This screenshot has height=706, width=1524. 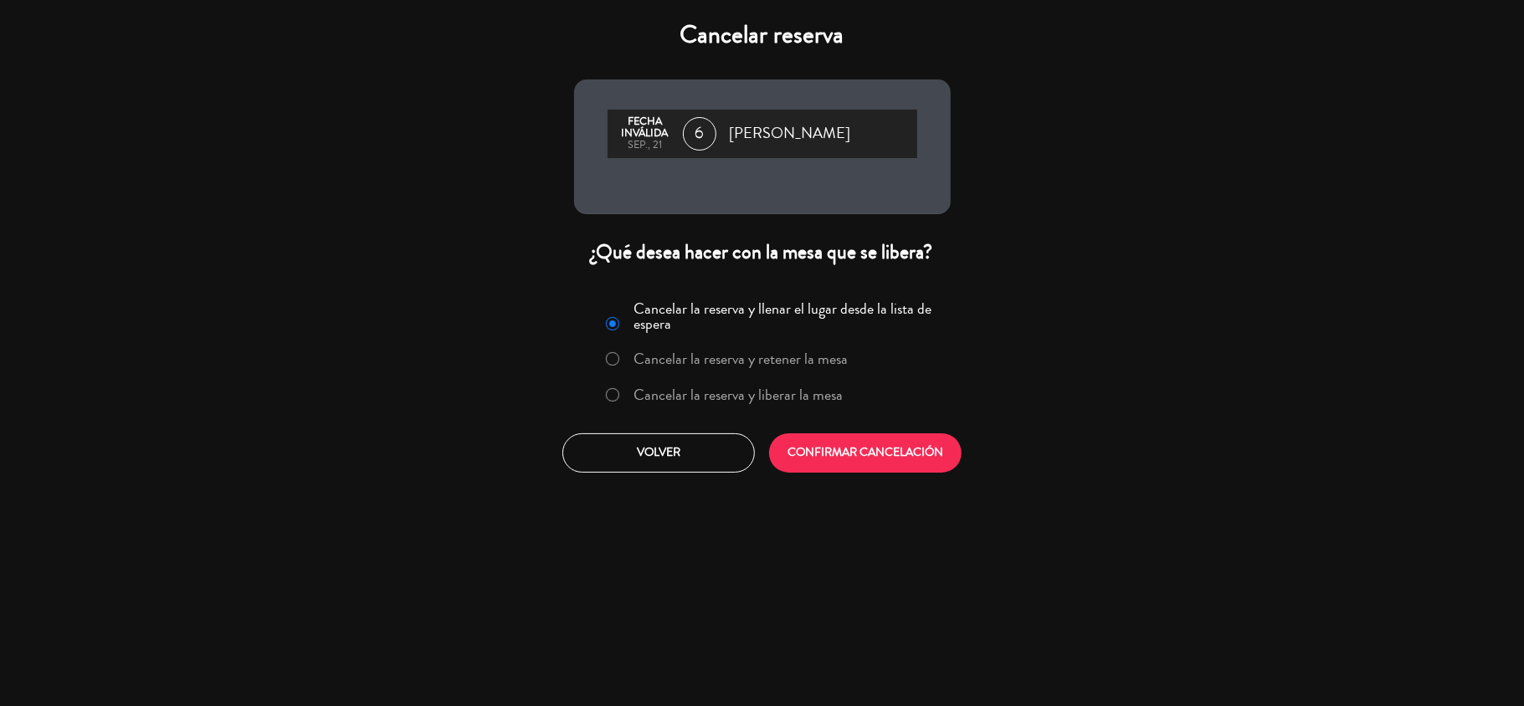 What do you see at coordinates (763, 35) in the screenshot?
I see `h4: Cancelar reserva` at bounding box center [763, 35].